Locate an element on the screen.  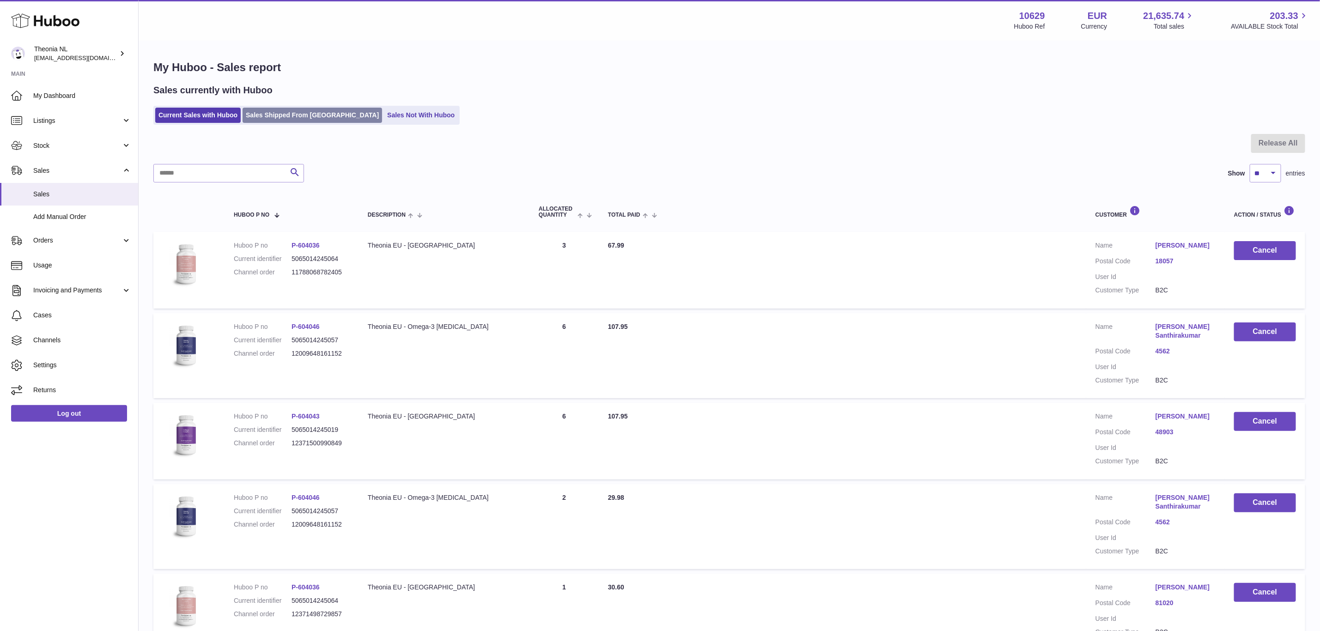
span: Channels is located at coordinates (82, 340).